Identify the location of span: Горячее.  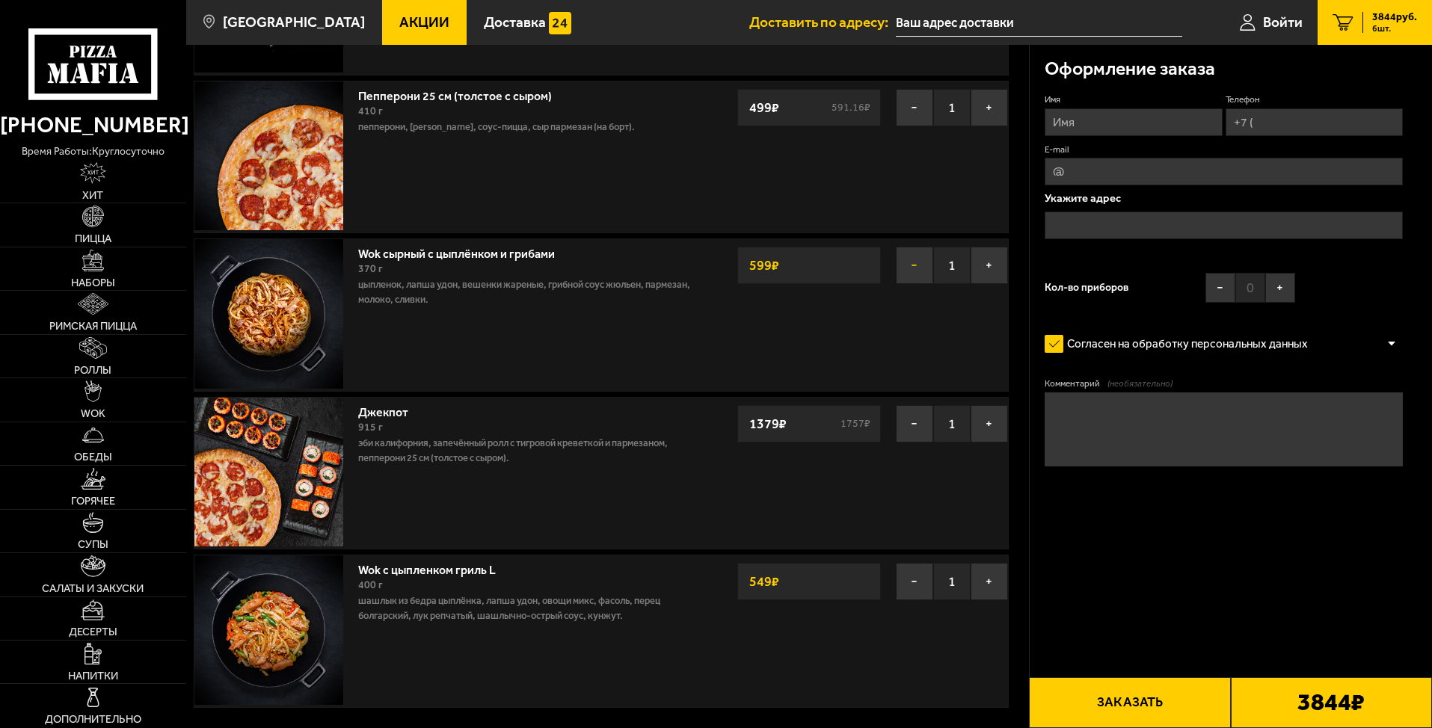
(93, 501).